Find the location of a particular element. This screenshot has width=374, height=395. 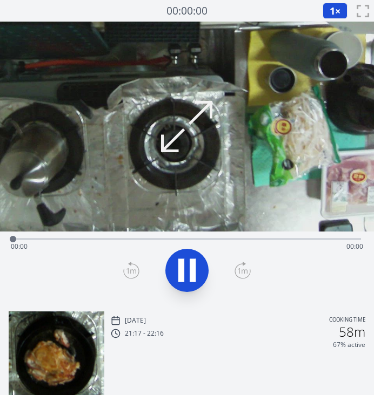

span: 00:00 is located at coordinates (354, 246).